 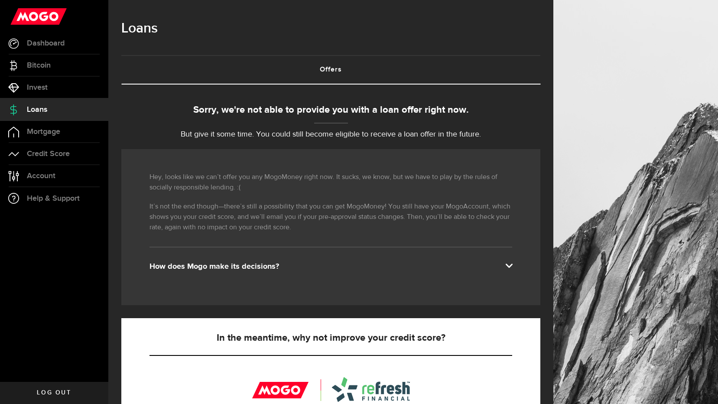 I want to click on p: But give it some time. You could still become eligible to receive a loan offer in the future., so click(x=331, y=134).